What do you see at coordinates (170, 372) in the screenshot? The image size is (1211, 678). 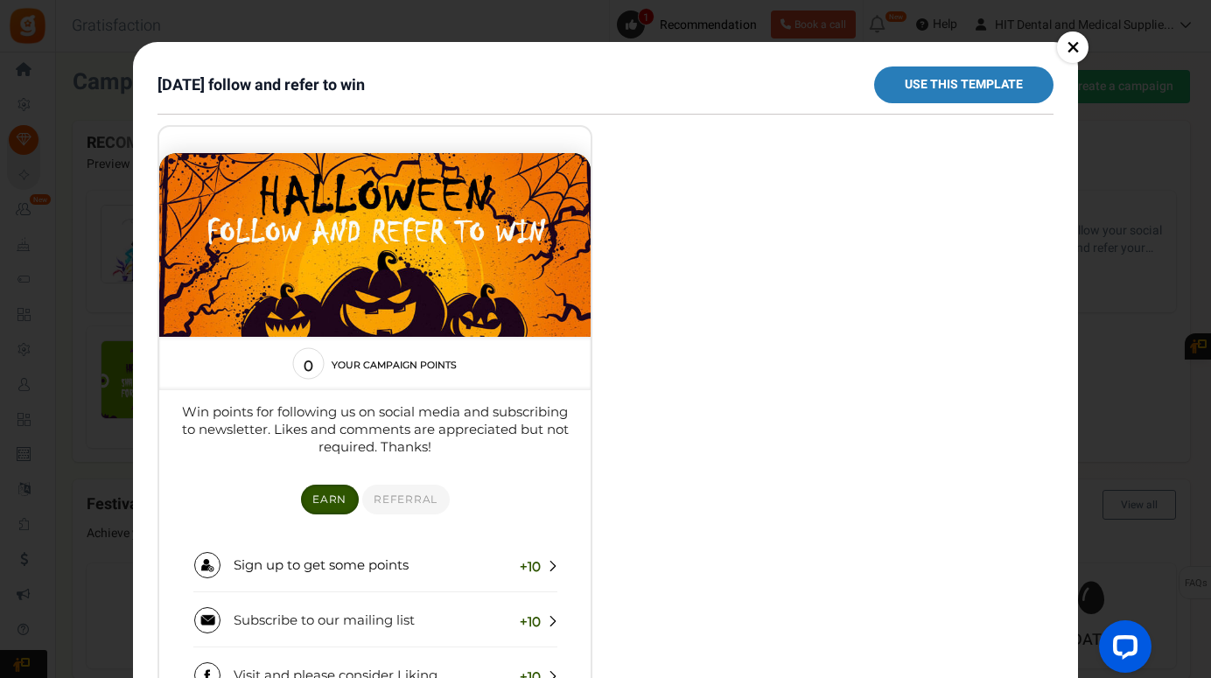 I see `span: Earn` at bounding box center [170, 372].